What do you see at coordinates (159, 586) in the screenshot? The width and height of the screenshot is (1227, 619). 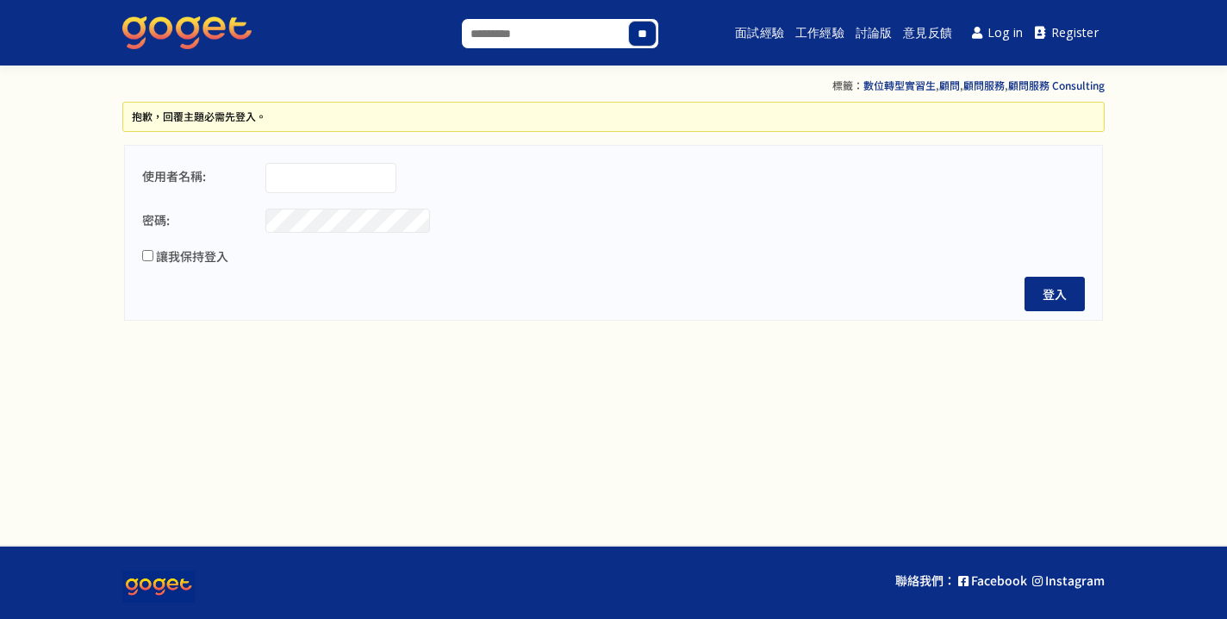 I see `img: goget-logo` at bounding box center [159, 586].